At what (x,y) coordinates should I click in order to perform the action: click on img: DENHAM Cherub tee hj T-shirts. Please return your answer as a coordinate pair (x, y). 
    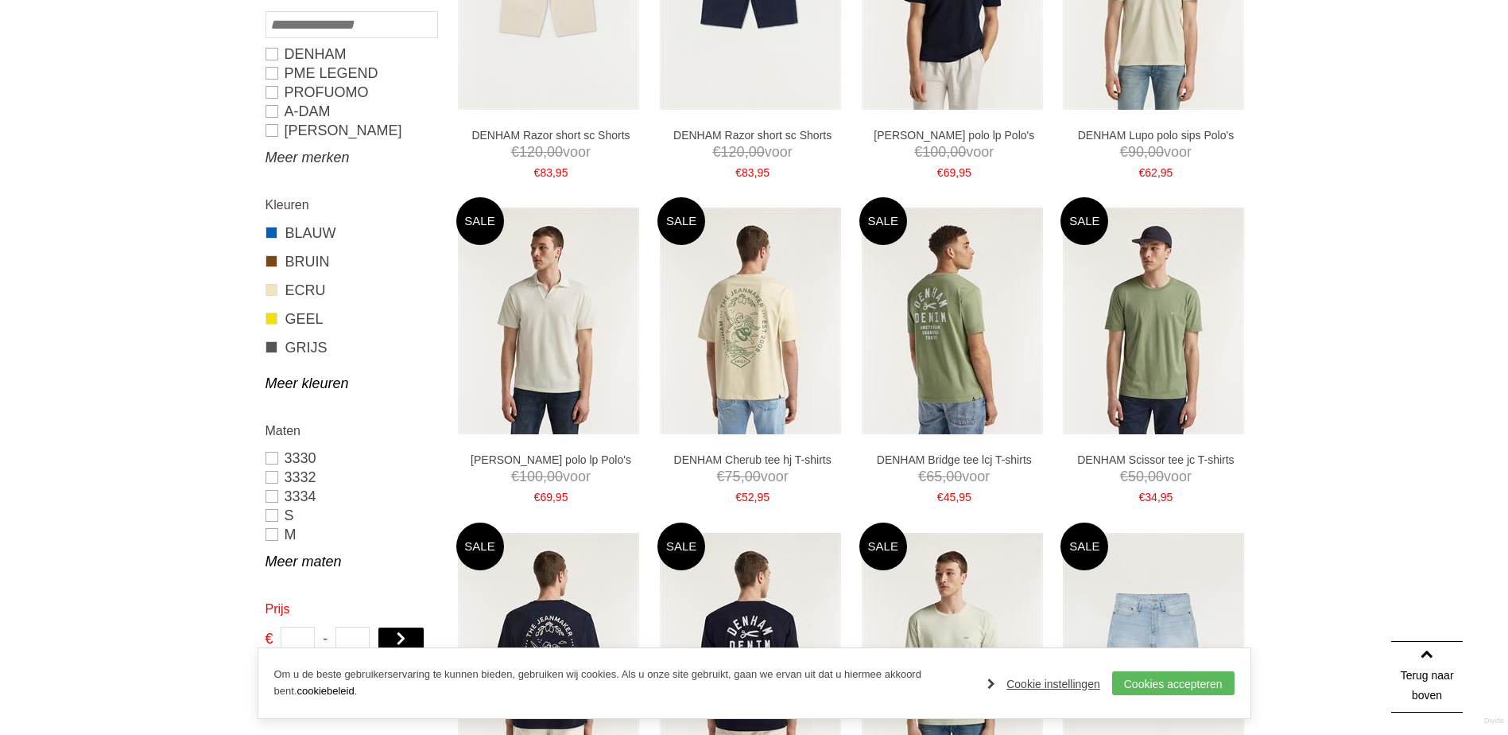
    Looking at the image, I should click on (750, 320).